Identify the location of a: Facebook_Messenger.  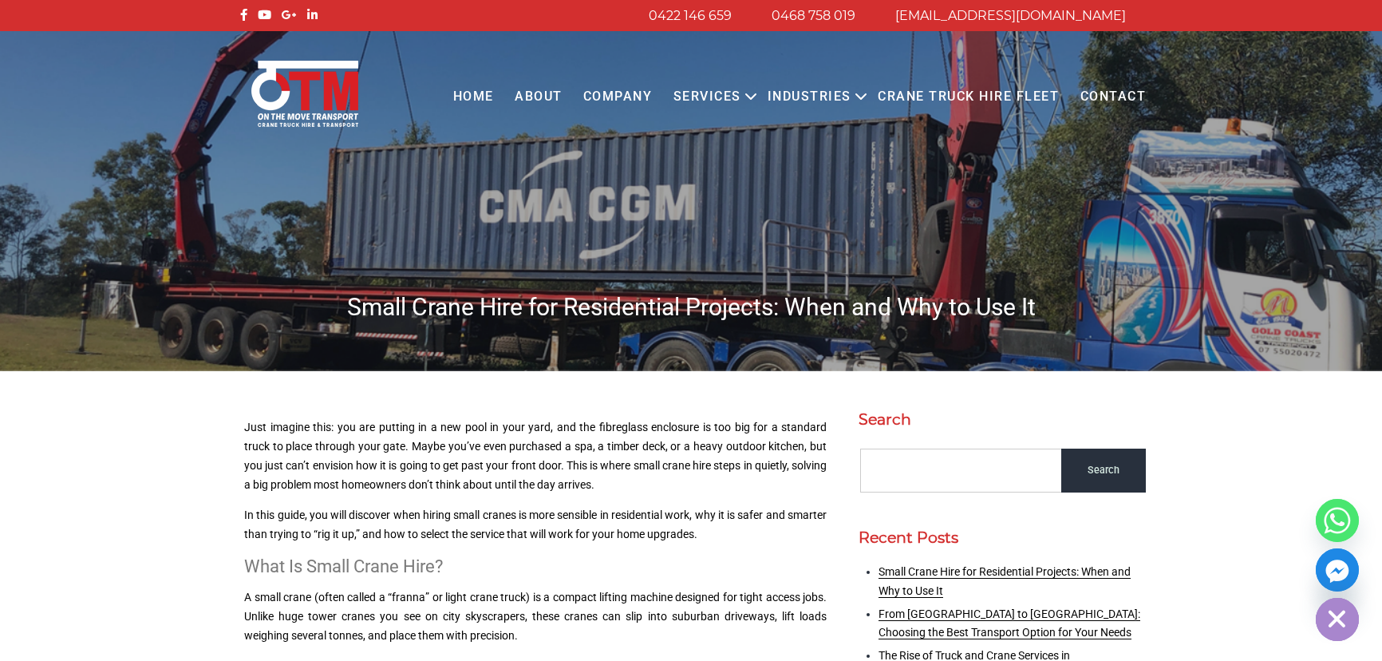
(1337, 570).